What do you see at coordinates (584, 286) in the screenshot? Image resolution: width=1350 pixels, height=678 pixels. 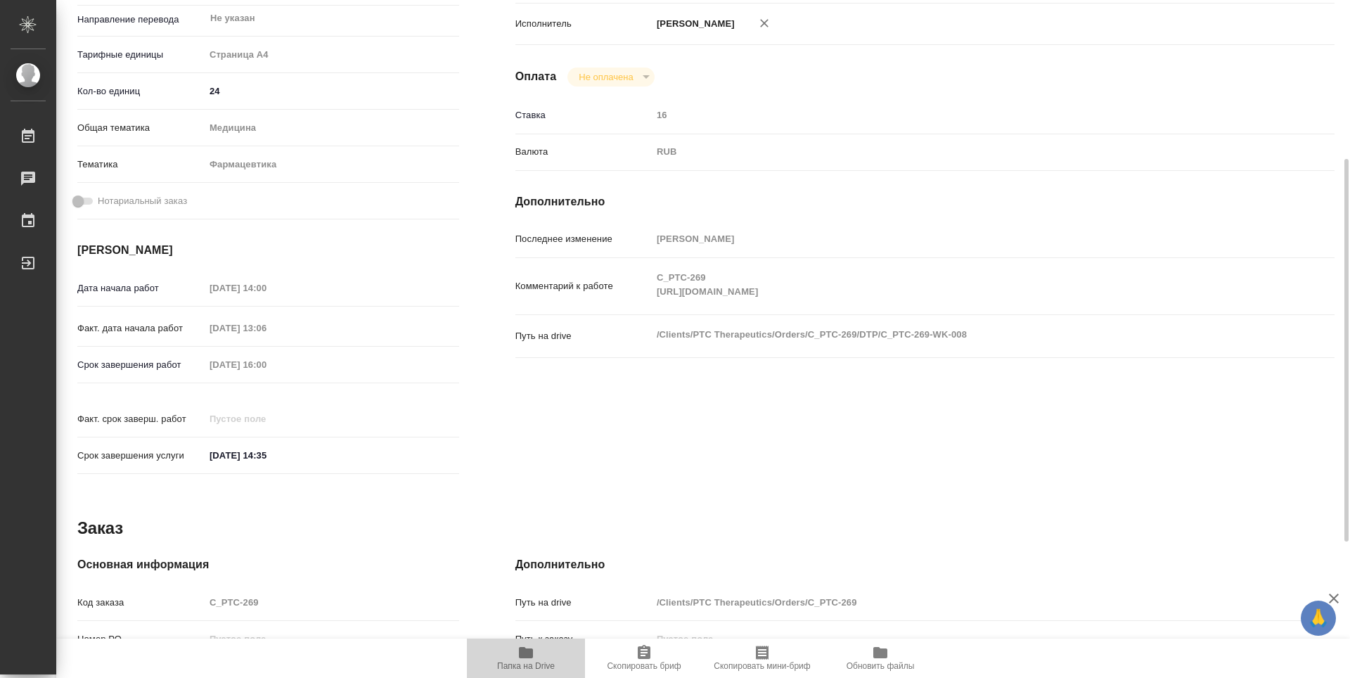 I see `p: Комментарий к работе` at bounding box center [584, 286].